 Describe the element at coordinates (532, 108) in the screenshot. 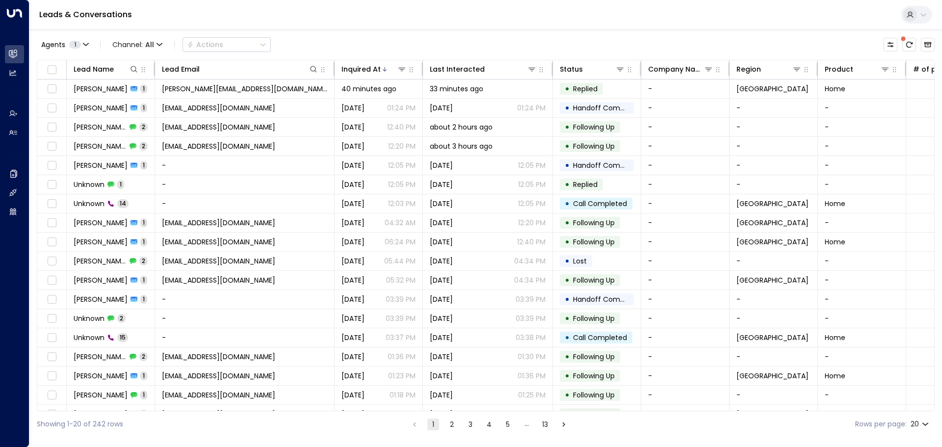

I see `p: 01:24 PM` at that location.